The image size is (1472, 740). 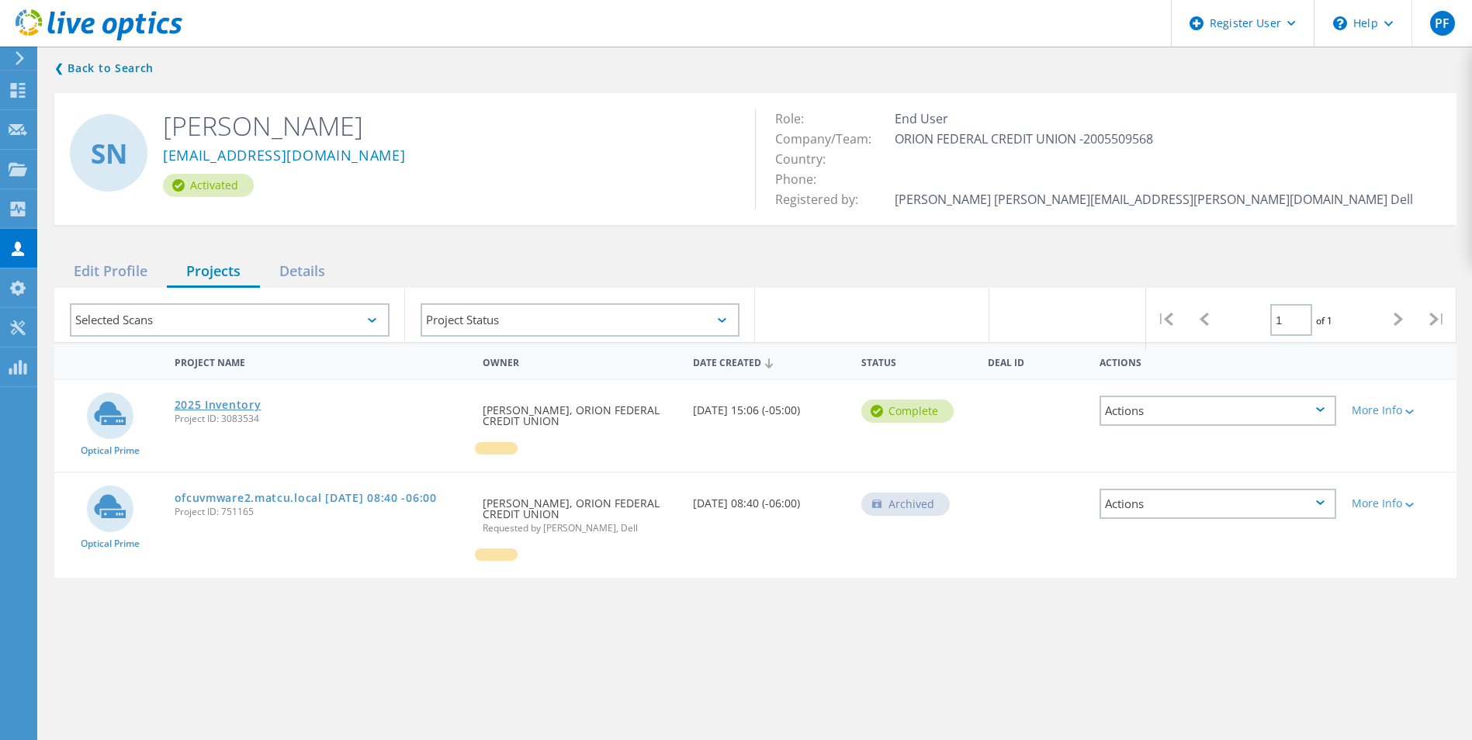 I want to click on div: Deal Id, so click(x=1036, y=361).